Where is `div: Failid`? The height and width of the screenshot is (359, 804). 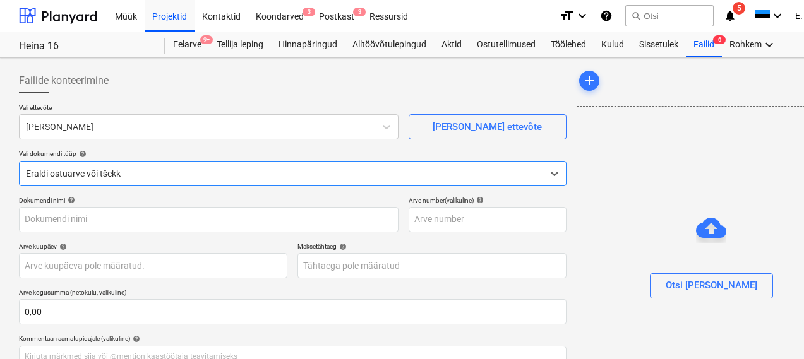
div: Failid is located at coordinates (704, 45).